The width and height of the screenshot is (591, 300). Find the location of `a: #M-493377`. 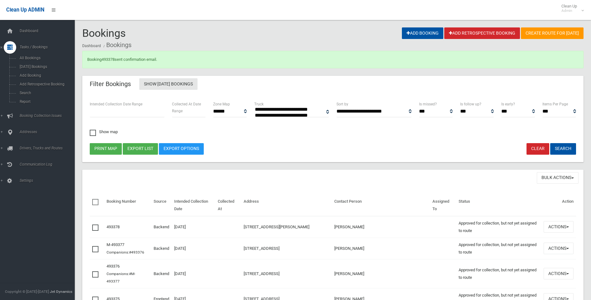

a: #M-493377 is located at coordinates (121, 277).